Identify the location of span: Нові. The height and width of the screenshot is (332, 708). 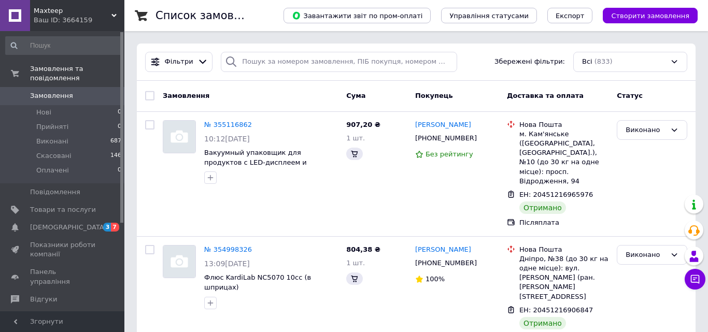
(44, 112).